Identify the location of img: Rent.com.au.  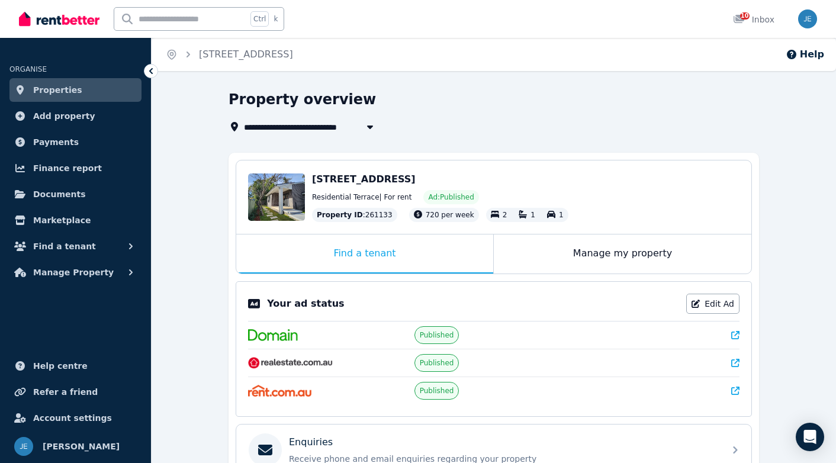
(279, 391).